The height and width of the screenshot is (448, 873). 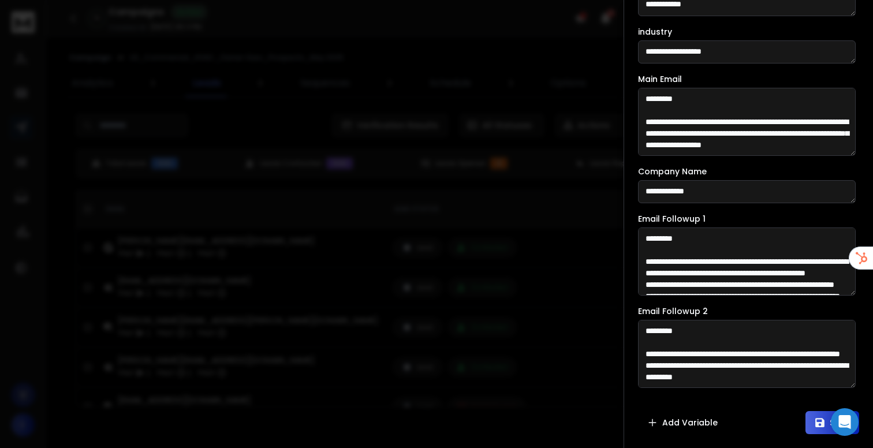 What do you see at coordinates (673, 311) in the screenshot?
I see `label: Email Followup 2` at bounding box center [673, 311].